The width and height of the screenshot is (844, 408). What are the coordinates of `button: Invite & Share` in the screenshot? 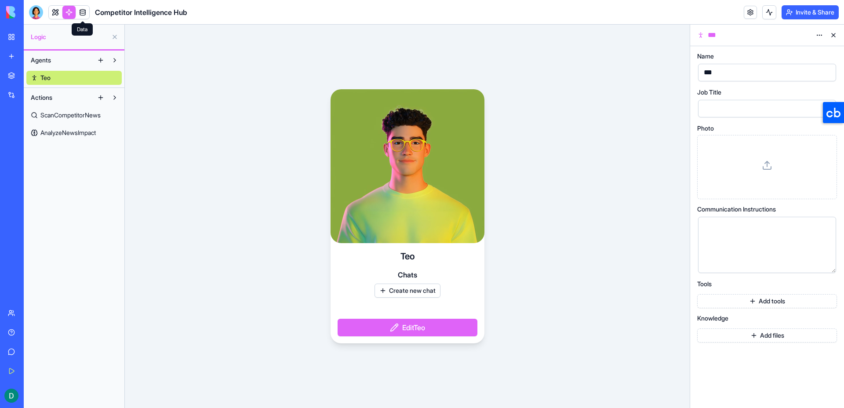 It's located at (810, 12).